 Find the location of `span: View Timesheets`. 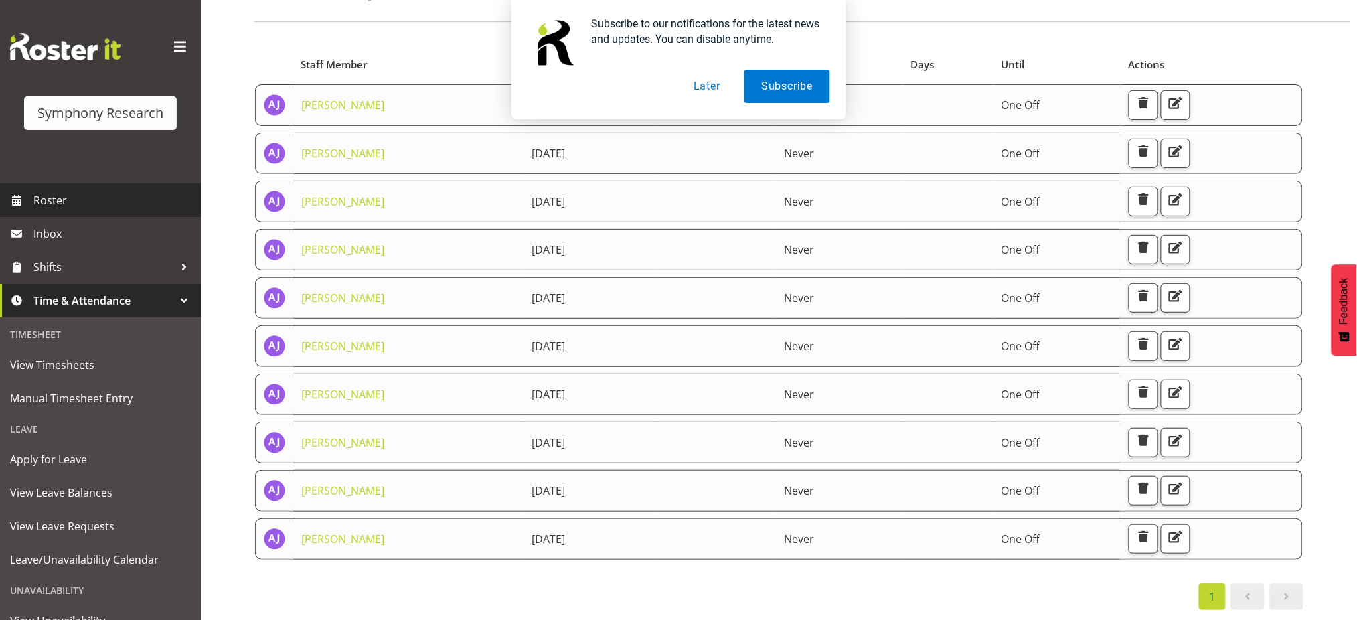

span: View Timesheets is located at coordinates (100, 365).